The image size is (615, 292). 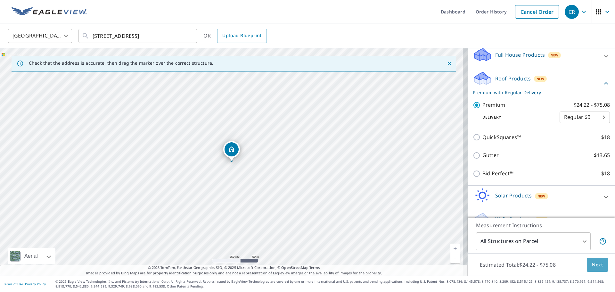 I want to click on p: $13.65, so click(x=602, y=155).